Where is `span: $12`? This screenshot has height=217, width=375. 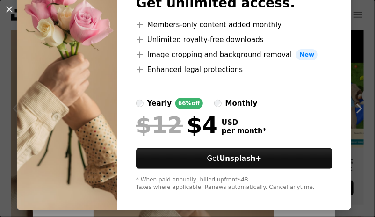
span: $12 is located at coordinates (159, 125).